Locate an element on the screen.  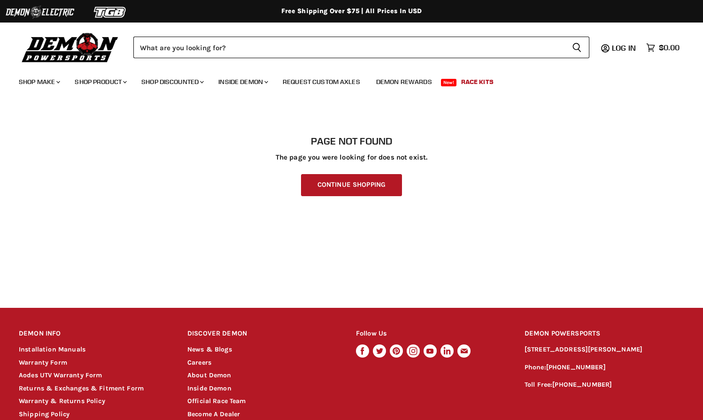
a: Warranty & Returns Policy is located at coordinates (62, 401).